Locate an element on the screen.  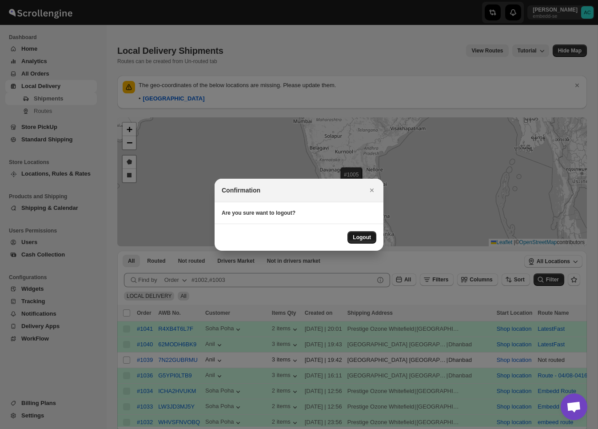
h2: Confirmation is located at coordinates (241, 190).